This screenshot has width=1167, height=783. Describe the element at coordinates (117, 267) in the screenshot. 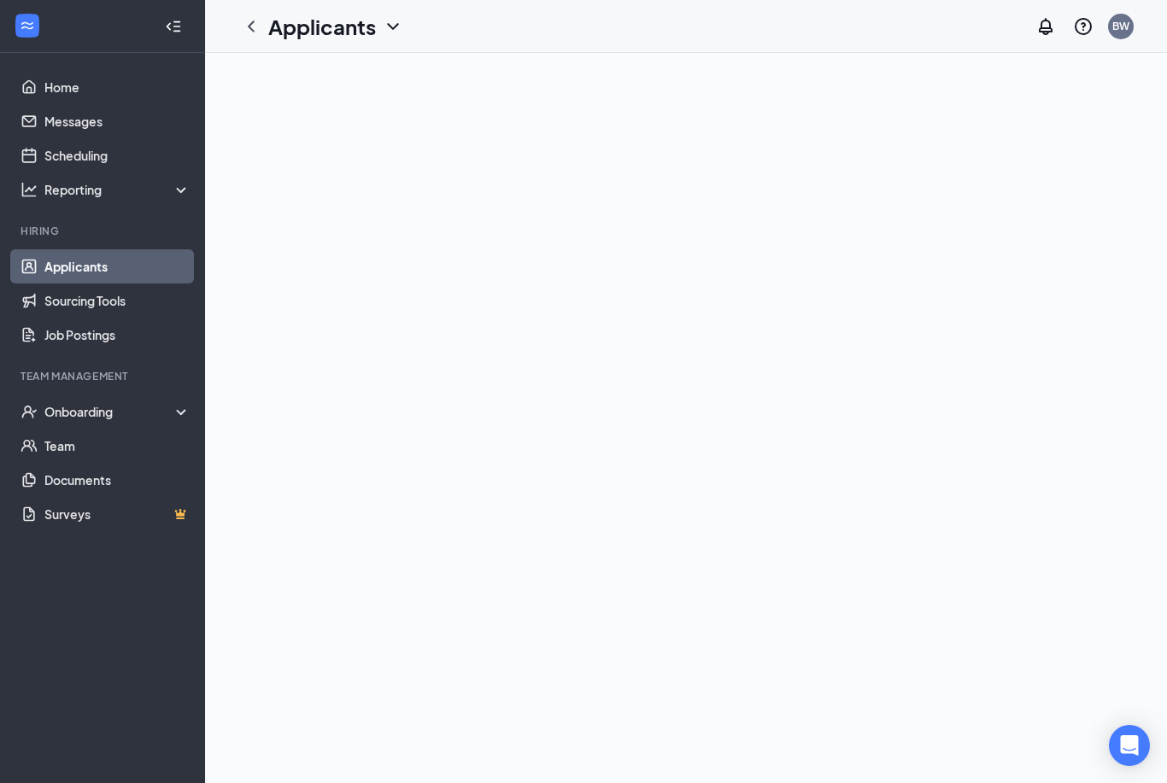

I see `a: Applicants` at that location.